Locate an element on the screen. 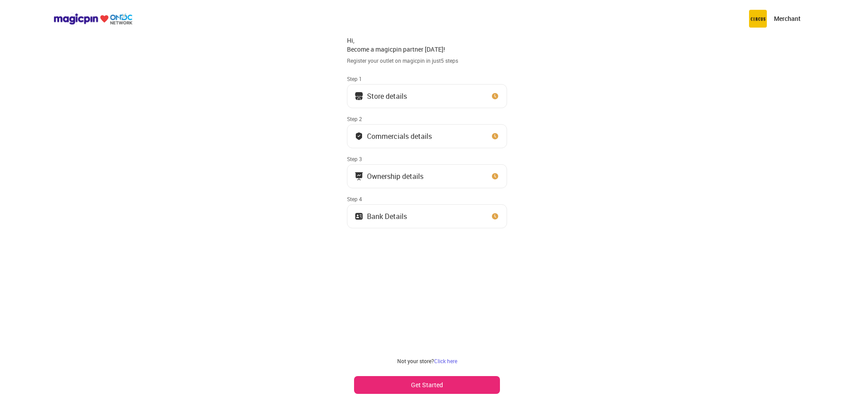 The height and width of the screenshot is (401, 854). div: Step 3 is located at coordinates (427, 159).